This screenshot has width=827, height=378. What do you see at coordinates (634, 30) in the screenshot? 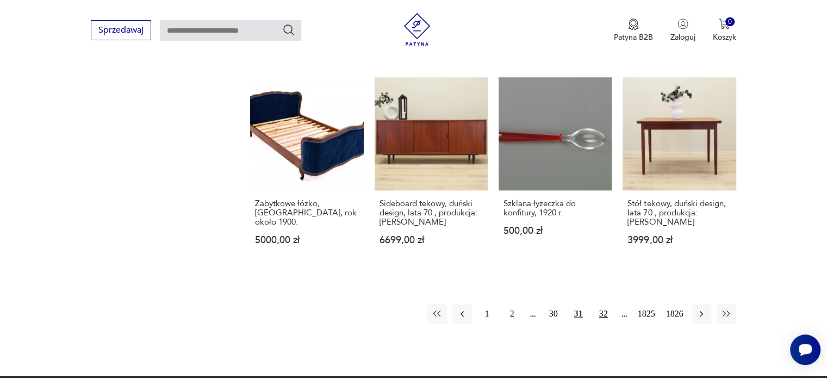
I see `a: Ikona medaluPatyna B2B` at bounding box center [634, 30].